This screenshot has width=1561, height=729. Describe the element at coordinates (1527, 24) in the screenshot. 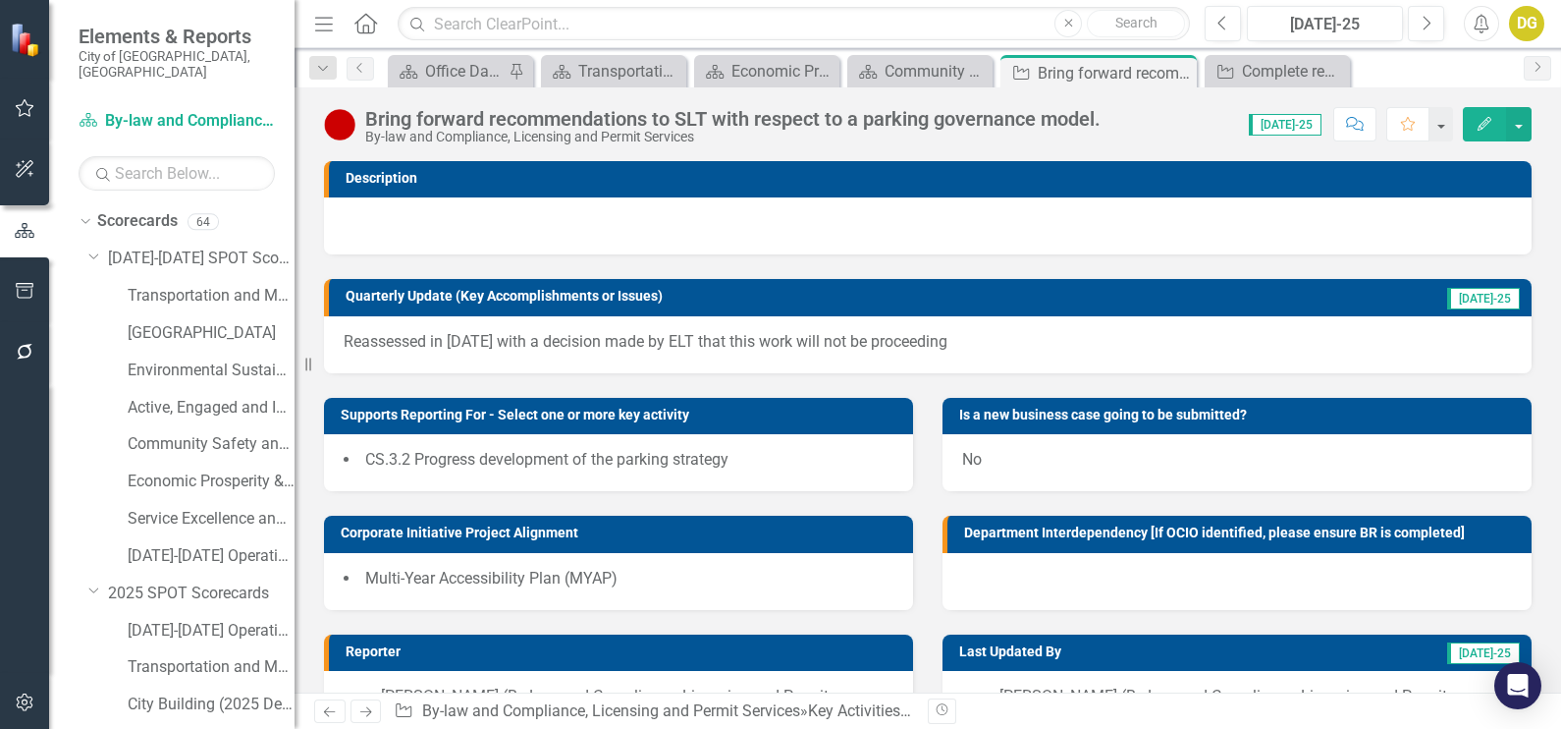

I see `div: DG` at that location.